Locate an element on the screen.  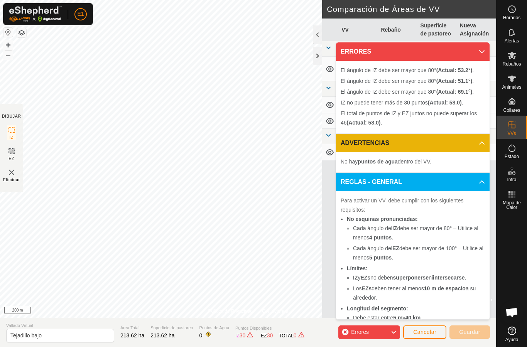
b: Límites: is located at coordinates (357, 269).